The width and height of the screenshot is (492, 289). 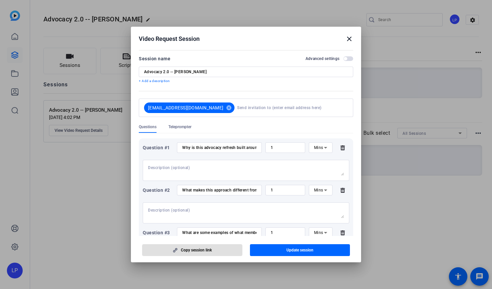 What do you see at coordinates (300, 250) in the screenshot?
I see `button: Update session` at bounding box center [300, 250].